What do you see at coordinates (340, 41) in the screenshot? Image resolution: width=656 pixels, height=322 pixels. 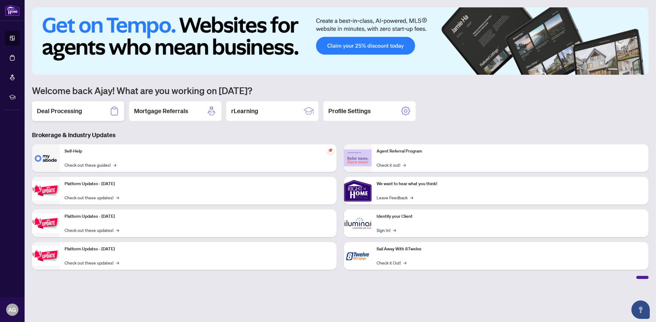 I see `img: Slide 0` at bounding box center [340, 41].